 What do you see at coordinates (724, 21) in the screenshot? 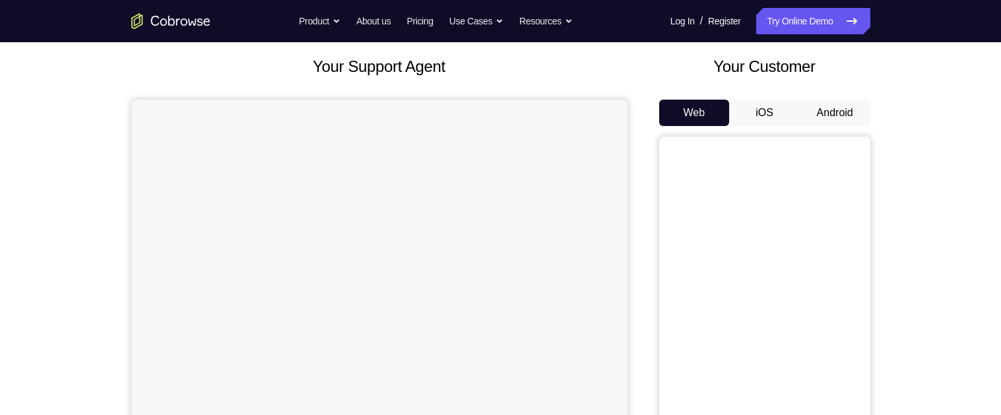
I see `a: Register` at bounding box center [724, 21].